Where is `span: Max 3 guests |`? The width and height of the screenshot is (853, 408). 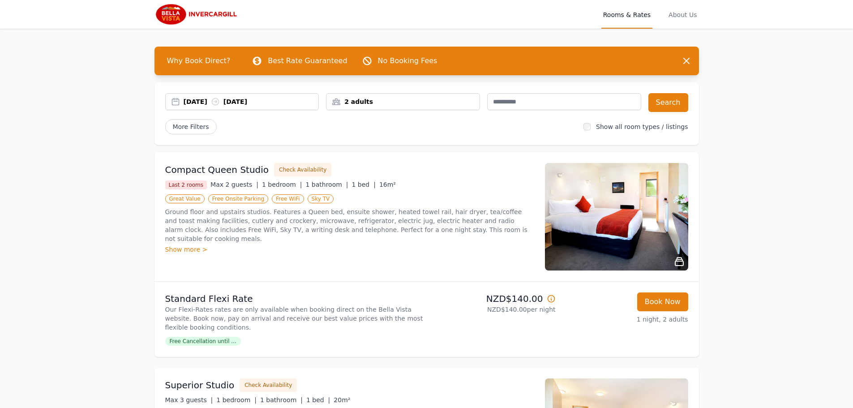 span: Max 3 guests | is located at coordinates (189, 400).